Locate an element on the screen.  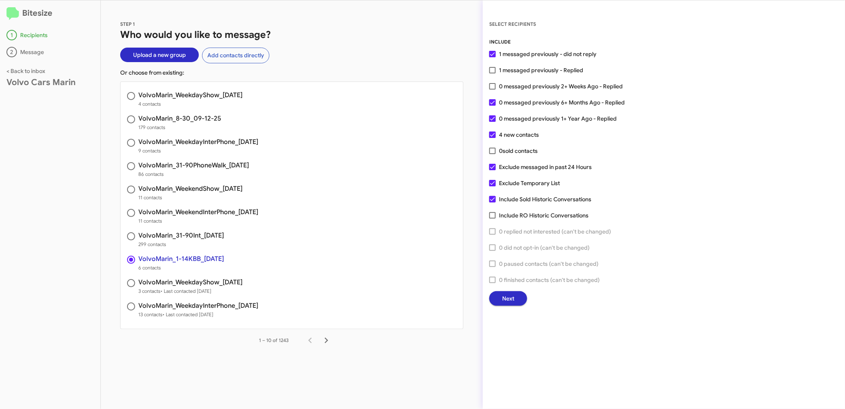
span: Next is located at coordinates (508, 299).